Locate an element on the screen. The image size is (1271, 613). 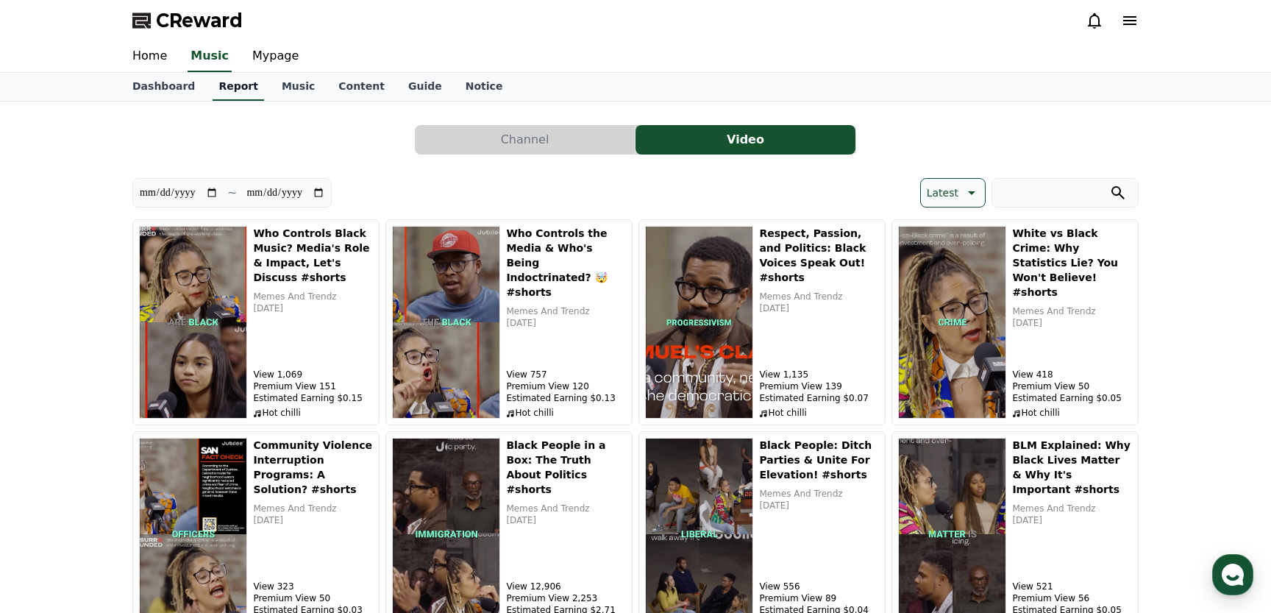
p: View 757 is located at coordinates (566, 374).